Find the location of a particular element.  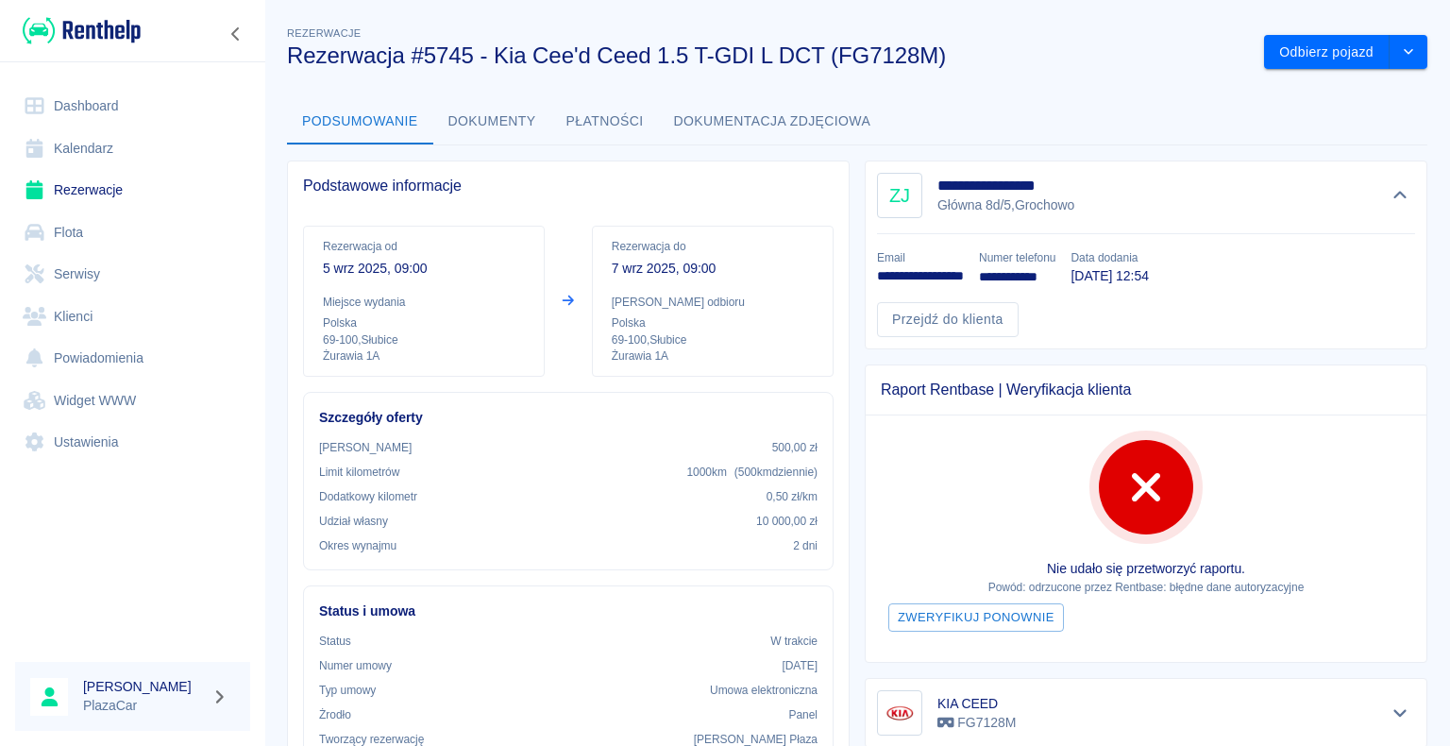

button: Pokaż szczegóły is located at coordinates (1400, 713).